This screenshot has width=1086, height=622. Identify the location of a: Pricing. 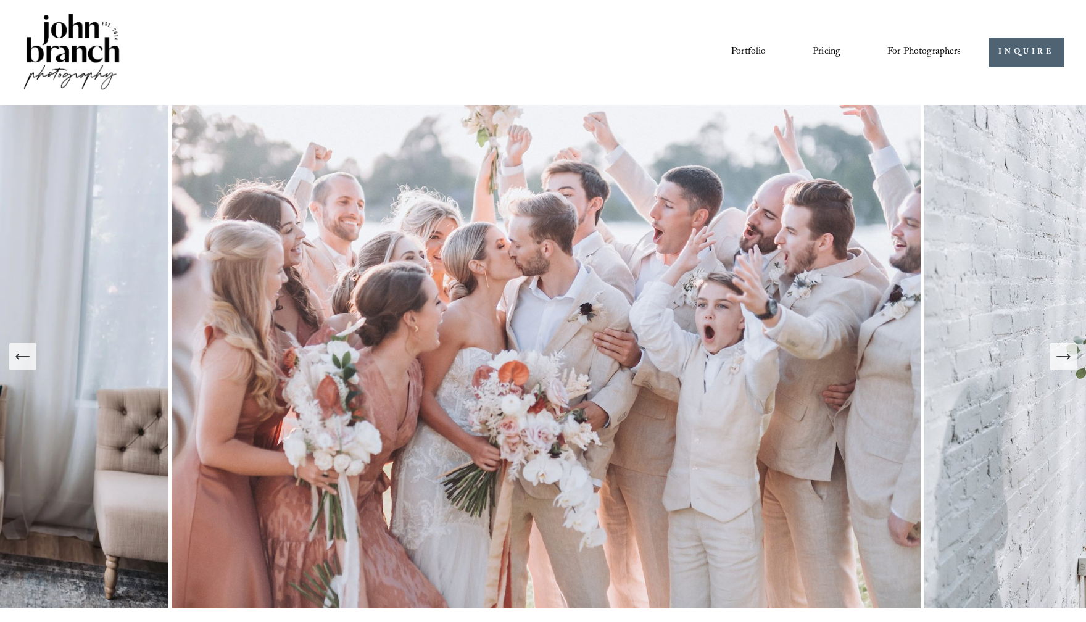
(826, 52).